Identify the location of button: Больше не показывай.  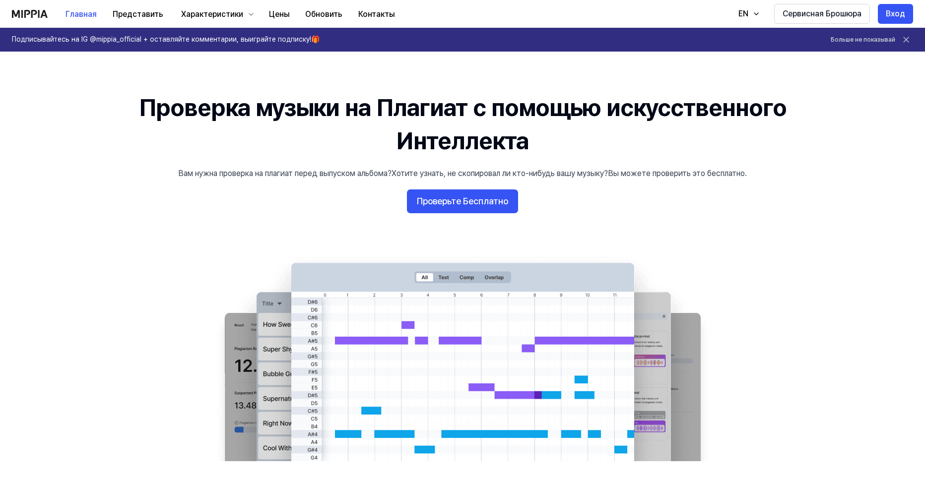
(863, 40).